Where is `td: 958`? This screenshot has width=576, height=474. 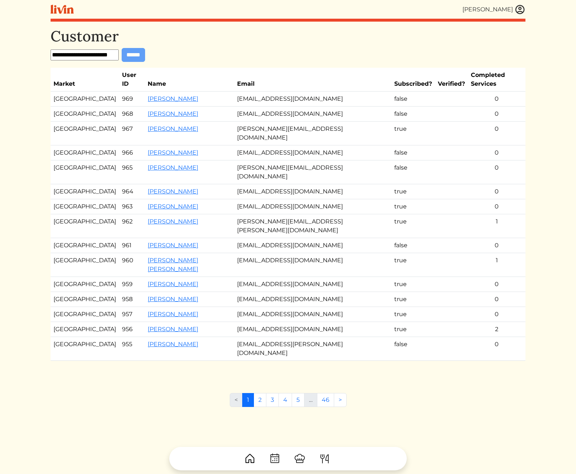 td: 958 is located at coordinates (132, 299).